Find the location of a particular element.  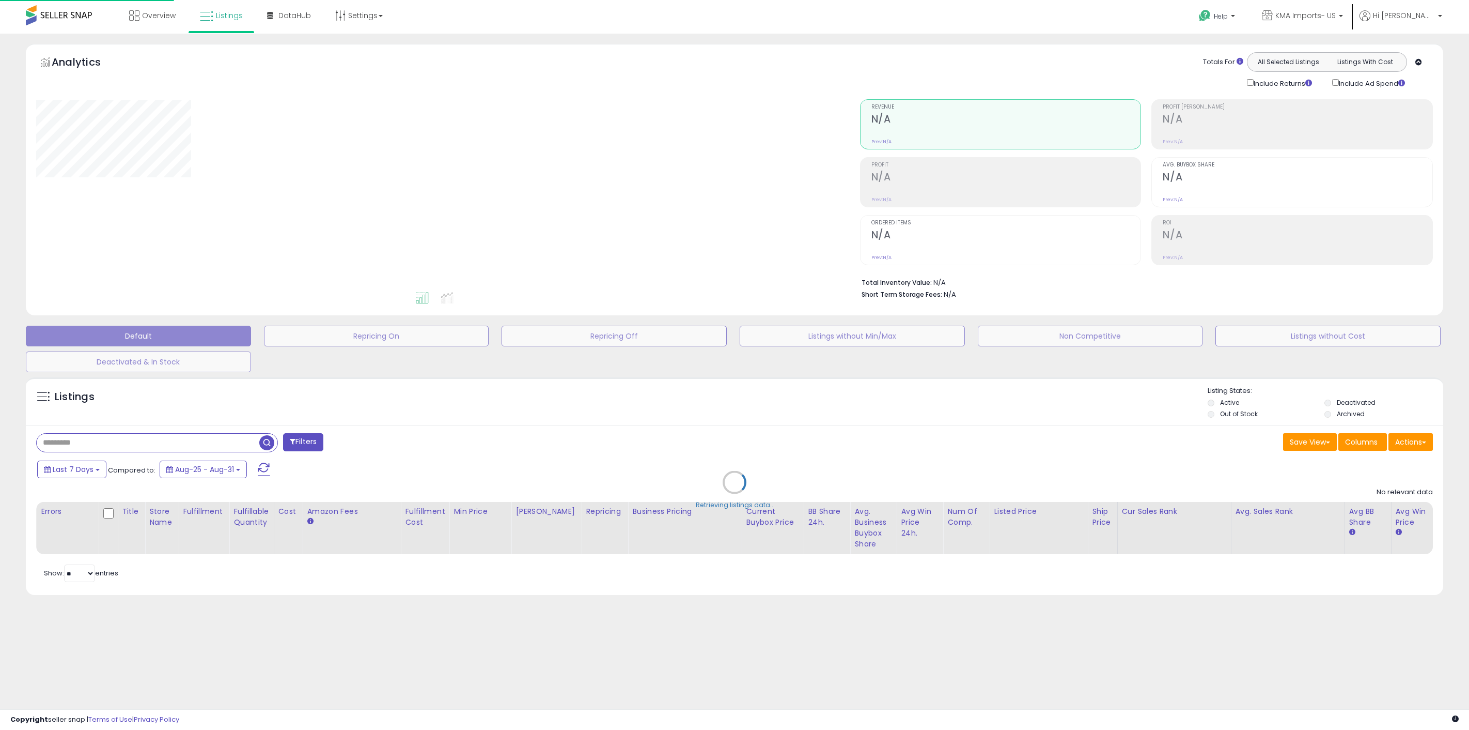

span: Help is located at coordinates (1221, 16).